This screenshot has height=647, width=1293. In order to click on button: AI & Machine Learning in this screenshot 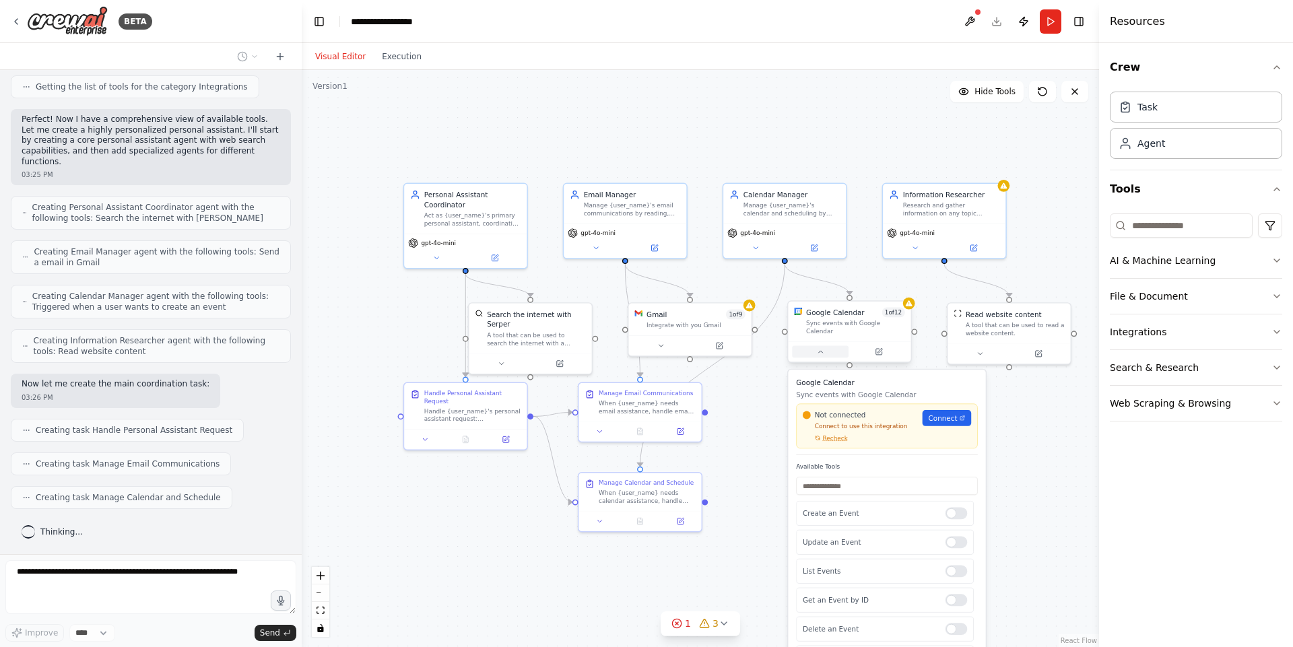, I will do `click(1196, 261)`.